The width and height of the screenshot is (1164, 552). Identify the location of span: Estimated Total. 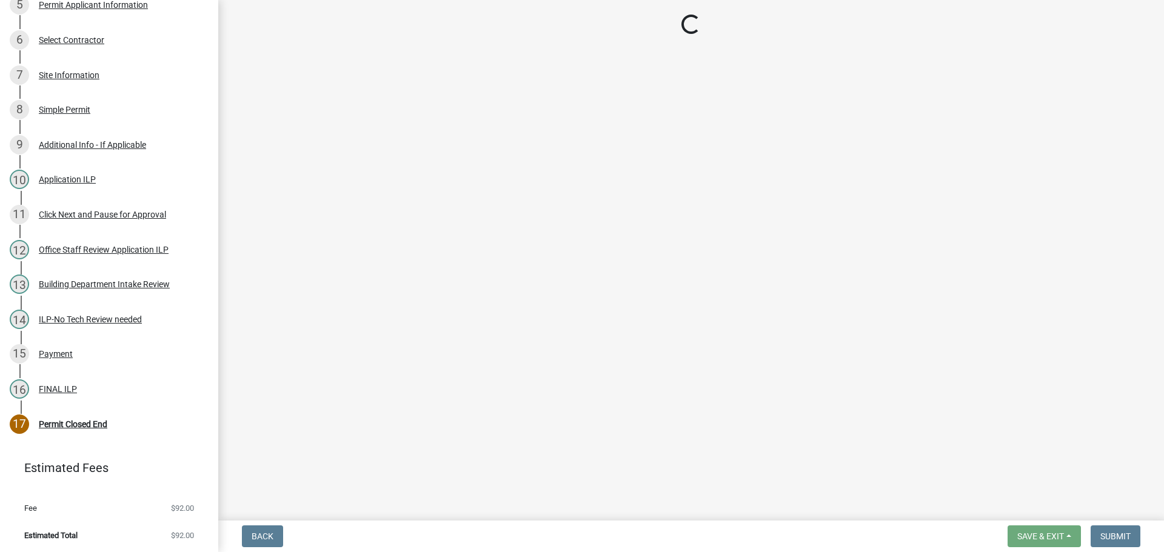
(51, 535).